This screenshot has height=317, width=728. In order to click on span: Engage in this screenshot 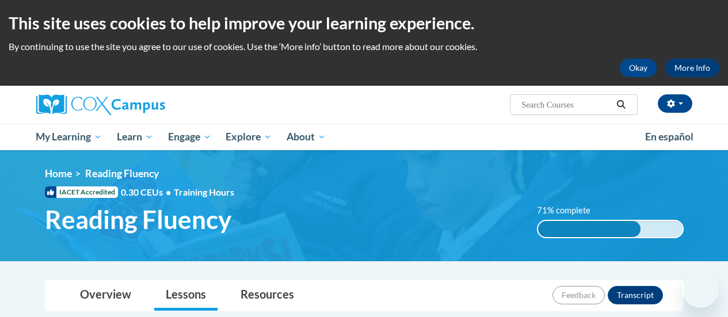, I will do `click(189, 137)`.